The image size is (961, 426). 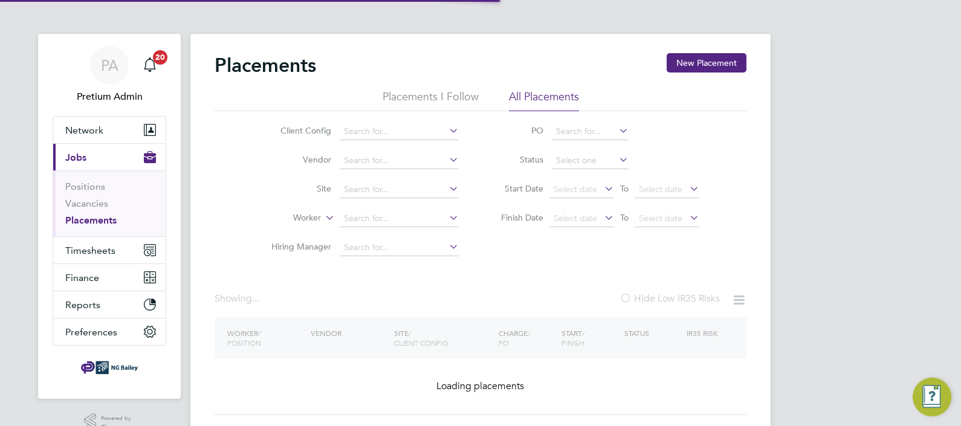 I want to click on a: Vacancies, so click(x=86, y=203).